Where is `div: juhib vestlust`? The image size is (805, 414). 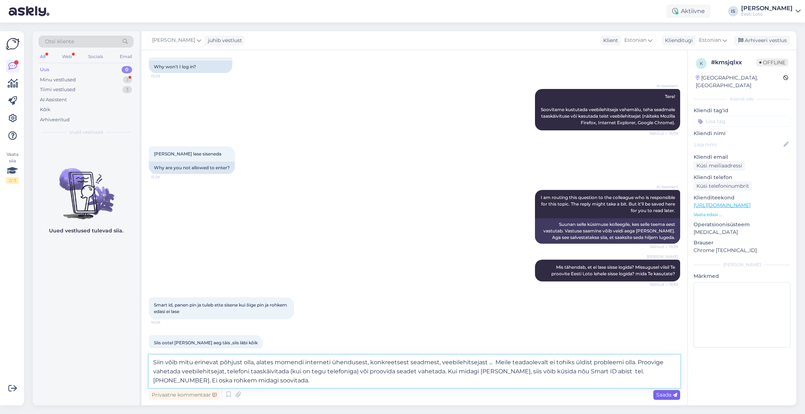 div: juhib vestlust is located at coordinates (224, 40).